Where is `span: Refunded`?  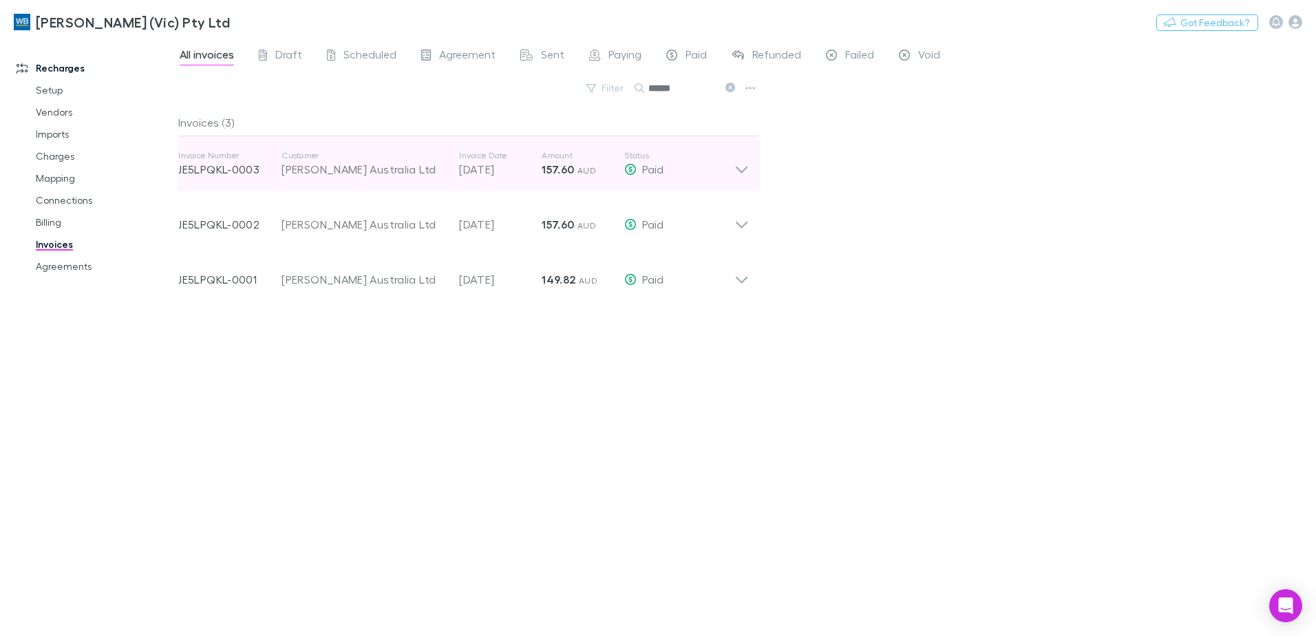
span: Refunded is located at coordinates (776, 56).